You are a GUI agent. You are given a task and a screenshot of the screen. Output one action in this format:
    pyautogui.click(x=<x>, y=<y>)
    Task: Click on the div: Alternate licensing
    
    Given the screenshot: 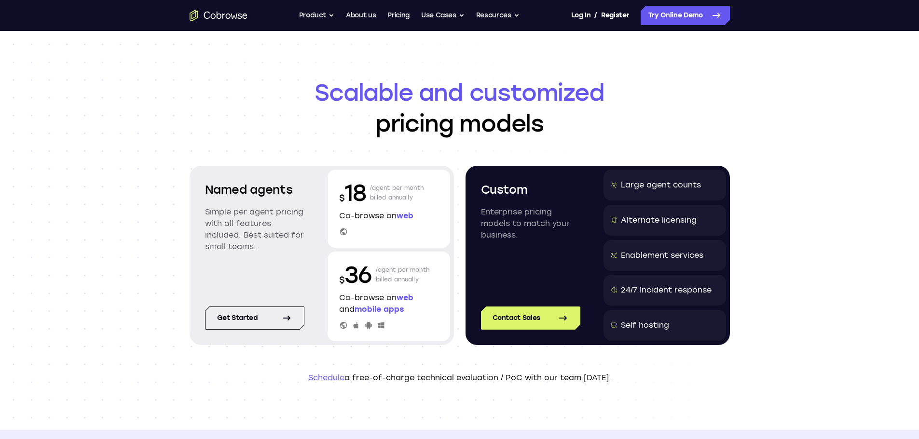 What is the action you would take?
    pyautogui.click(x=658, y=220)
    